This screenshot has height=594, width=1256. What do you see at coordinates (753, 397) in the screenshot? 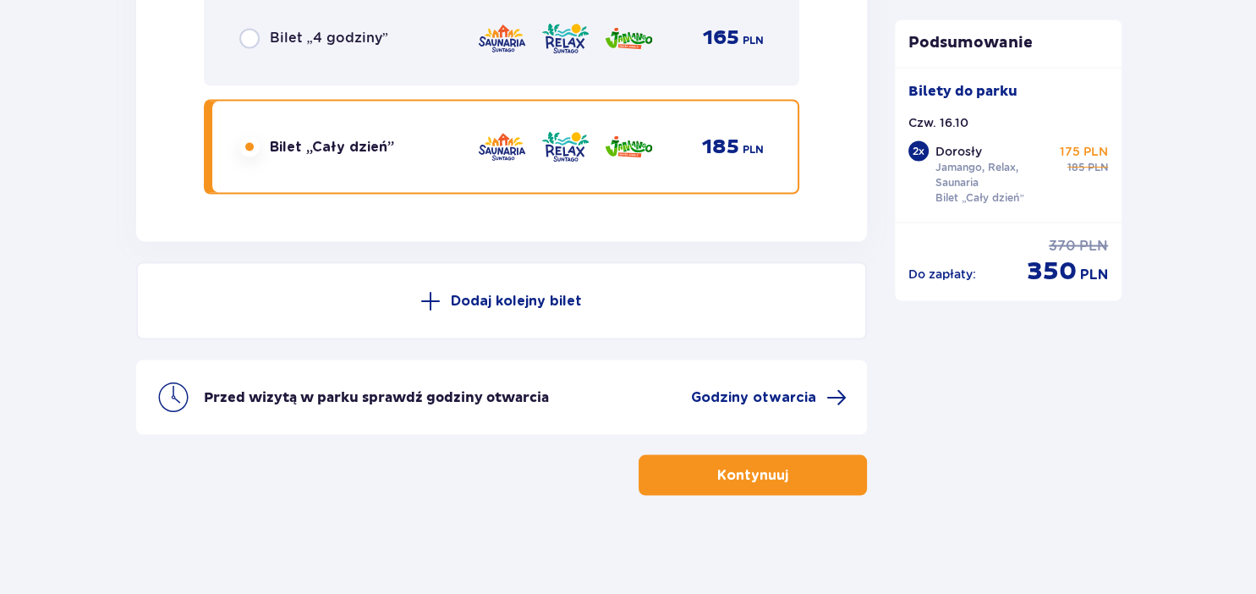
I see `span: Godziny otwarcia` at bounding box center [753, 397].